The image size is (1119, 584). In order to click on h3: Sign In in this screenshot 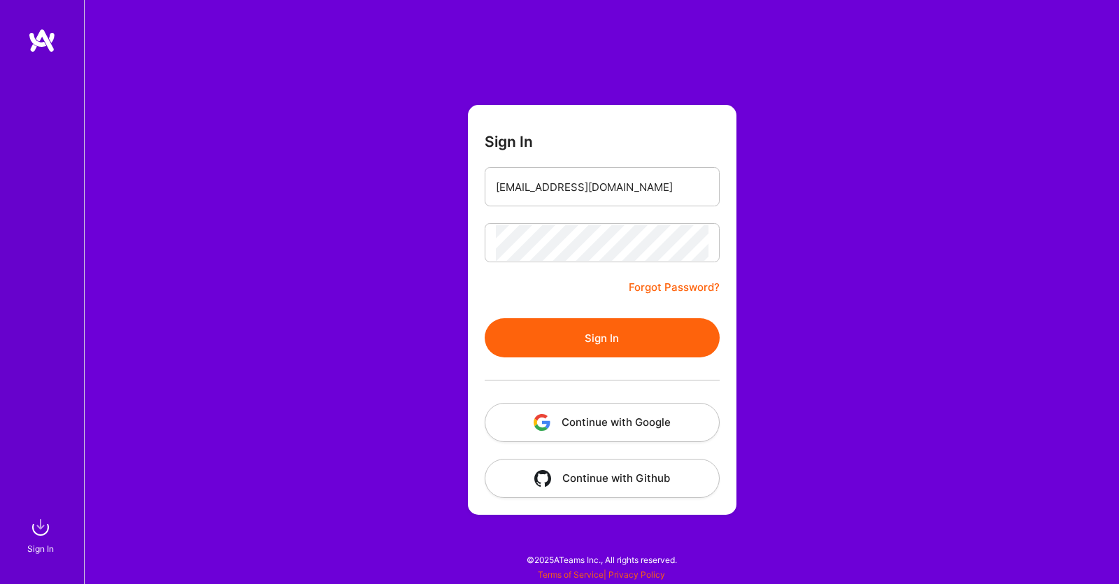, I will do `click(508, 141)`.